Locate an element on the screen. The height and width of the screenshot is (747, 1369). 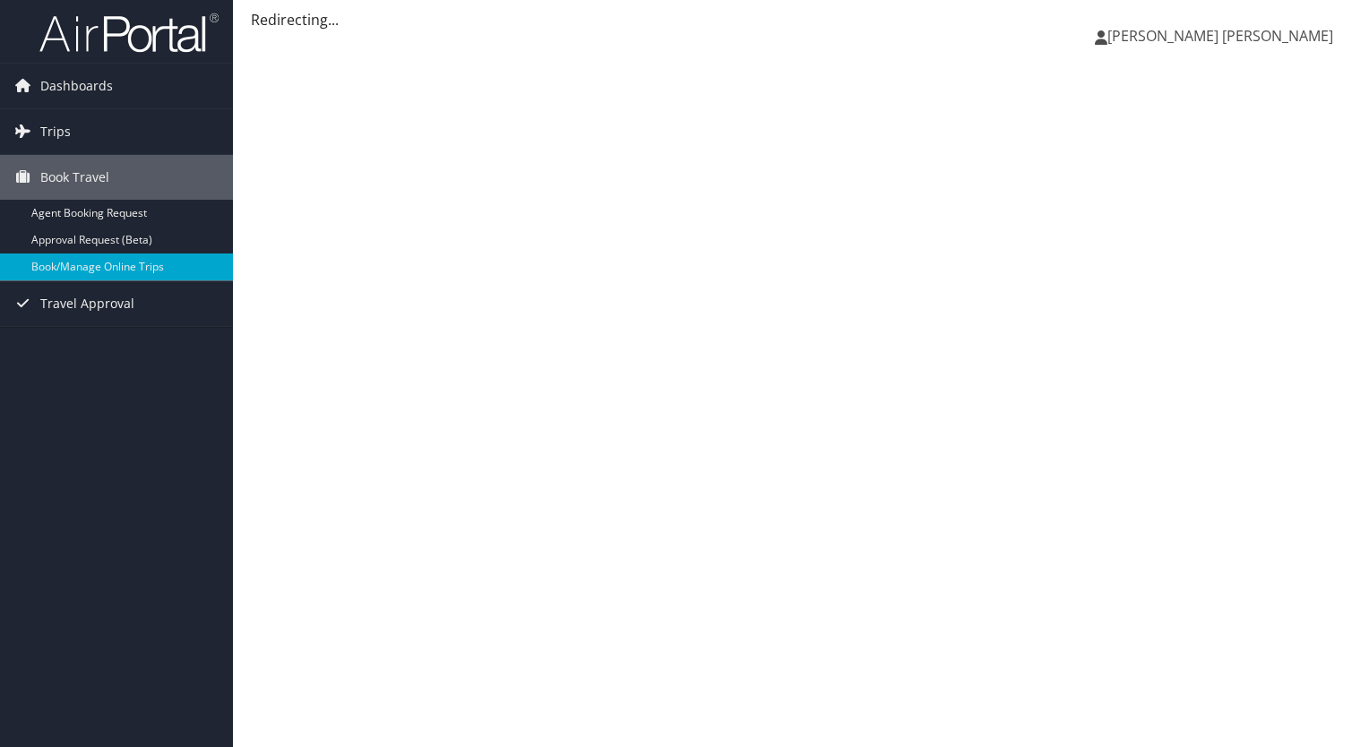
div: Redirecting... is located at coordinates (801, 20).